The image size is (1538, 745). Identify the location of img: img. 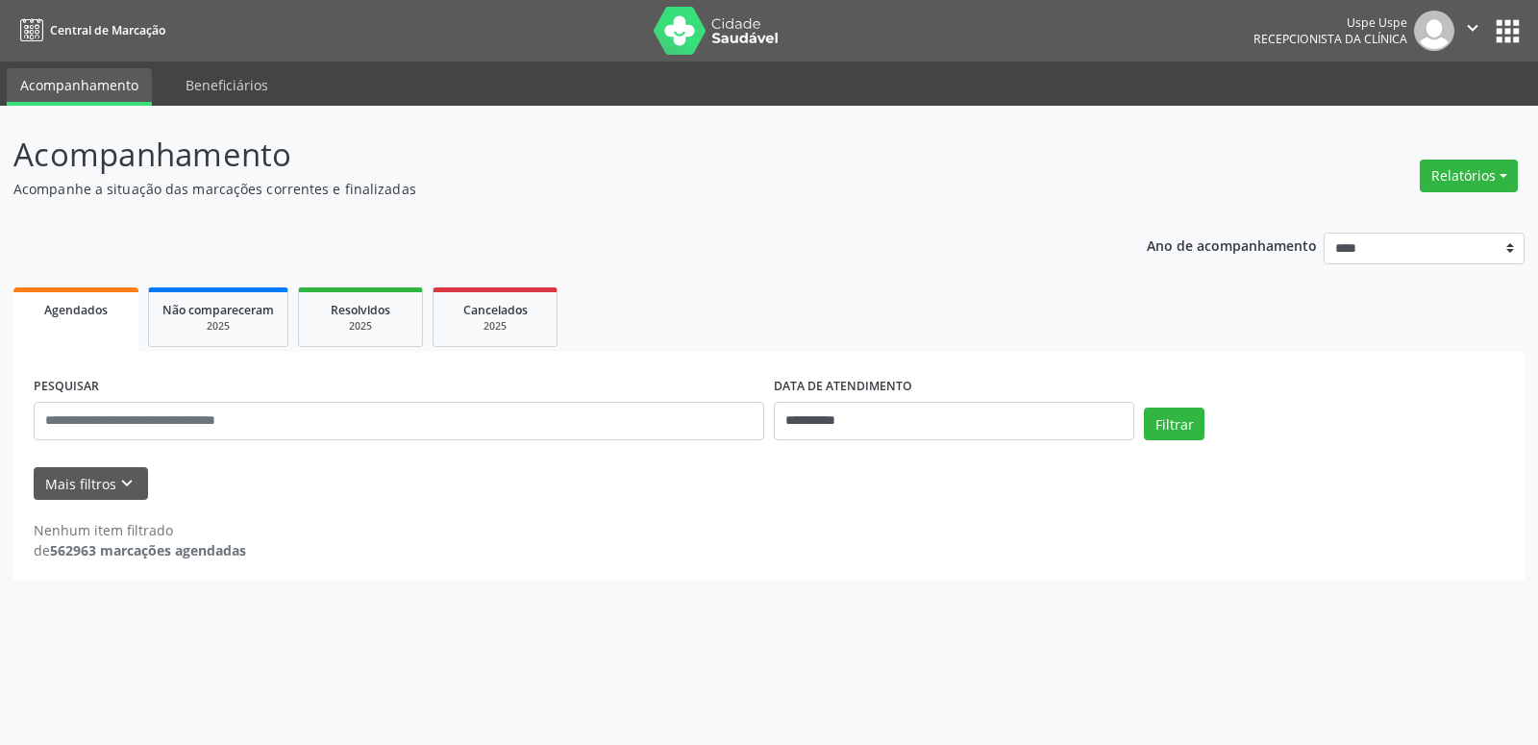
(1435, 31).